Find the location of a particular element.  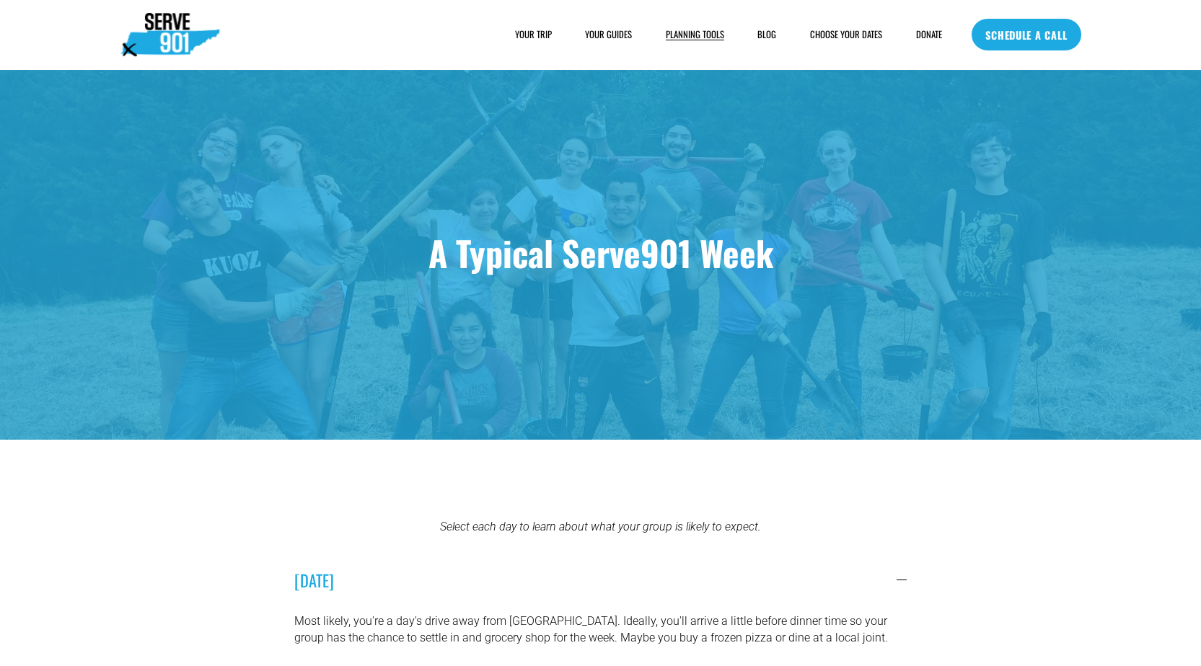

em: Select each day to learn about what your group is likely to expect. is located at coordinates (600, 526).